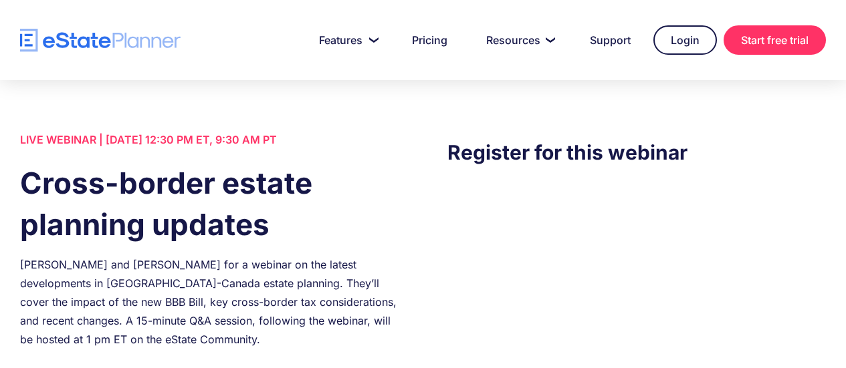  What do you see at coordinates (774, 40) in the screenshot?
I see `a: Start free trial` at bounding box center [774, 40].